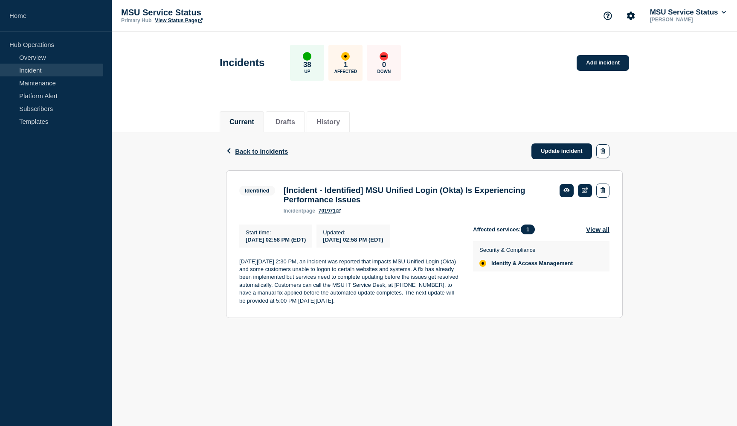  Describe the element at coordinates (257, 151) in the screenshot. I see `button: Back to Incidents` at that location.